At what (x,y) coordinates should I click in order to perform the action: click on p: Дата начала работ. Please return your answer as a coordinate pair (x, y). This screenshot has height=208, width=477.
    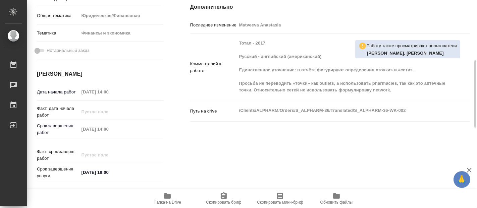
    Looking at the image, I should click on (58, 92).